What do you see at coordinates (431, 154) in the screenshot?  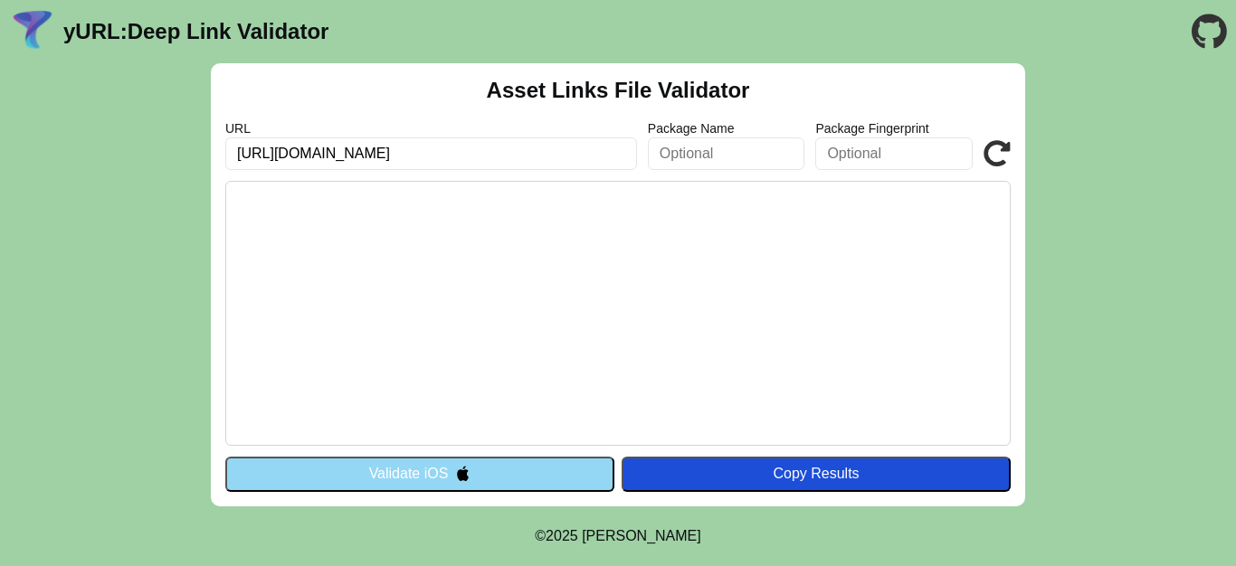 I see `input: Required` at bounding box center [431, 154].